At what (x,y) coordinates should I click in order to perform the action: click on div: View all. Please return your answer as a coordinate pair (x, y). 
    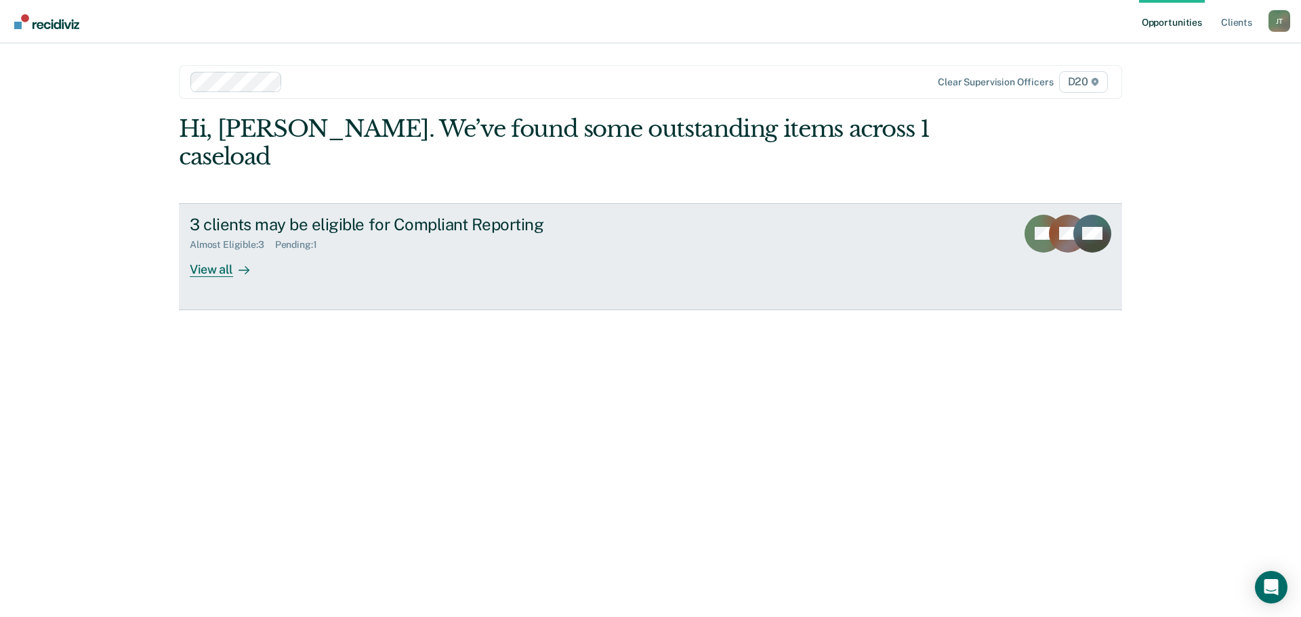
    Looking at the image, I should click on (228, 264).